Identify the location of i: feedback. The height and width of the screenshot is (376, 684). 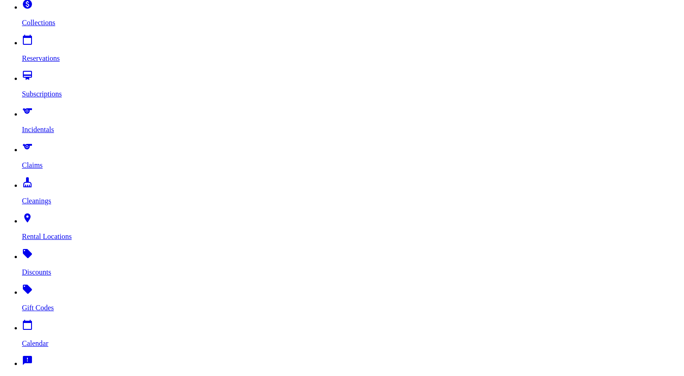
(27, 361).